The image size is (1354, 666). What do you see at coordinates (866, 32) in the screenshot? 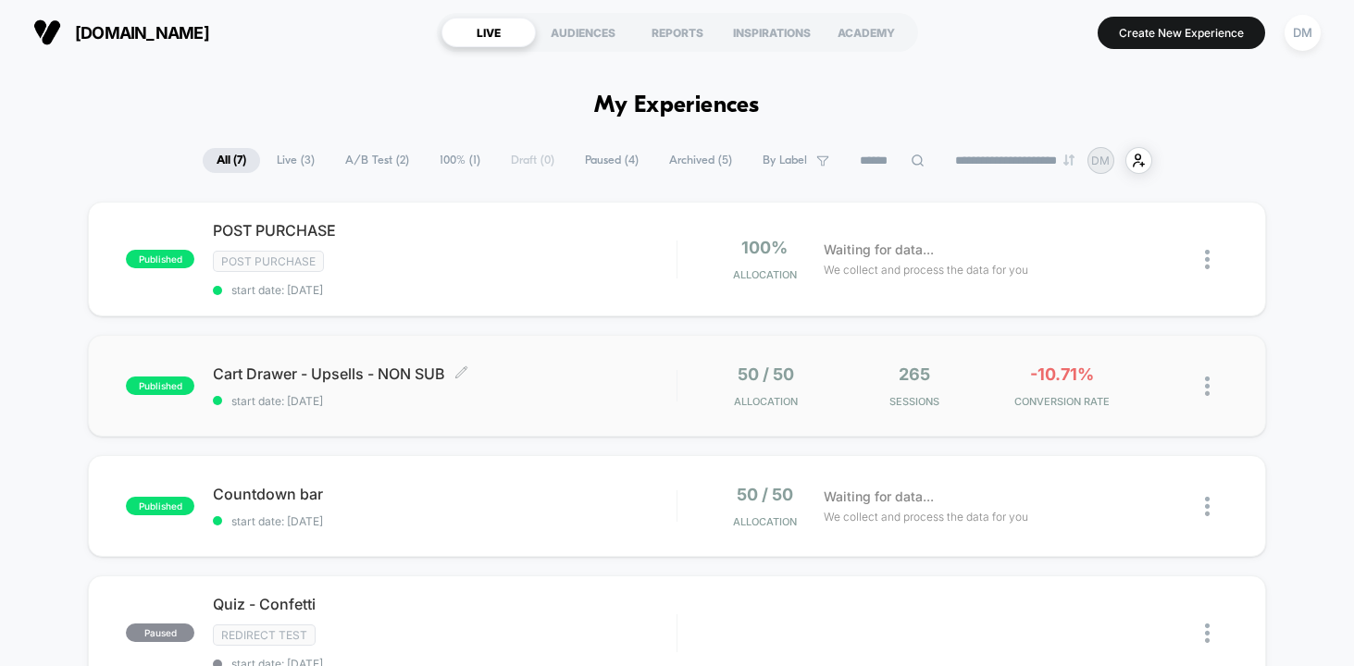
I see `div: ACADEMY` at bounding box center [866, 32].